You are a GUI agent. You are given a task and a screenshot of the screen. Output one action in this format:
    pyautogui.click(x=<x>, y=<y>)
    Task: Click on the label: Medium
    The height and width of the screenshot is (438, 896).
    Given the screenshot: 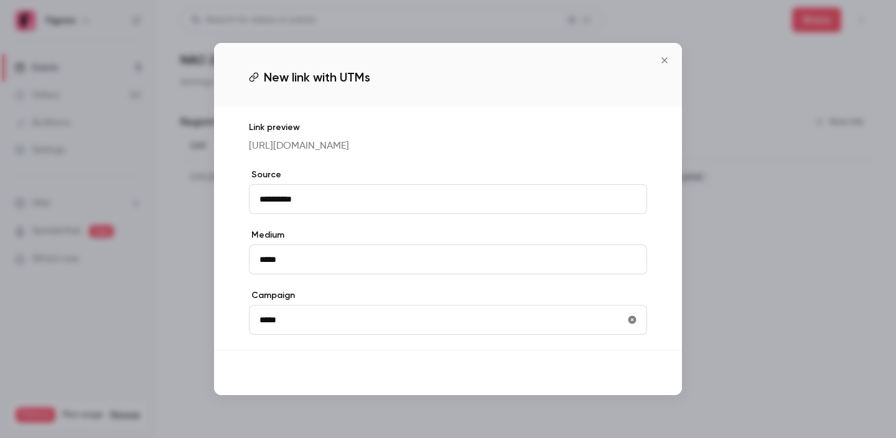 What is the action you would take?
    pyautogui.click(x=448, y=235)
    